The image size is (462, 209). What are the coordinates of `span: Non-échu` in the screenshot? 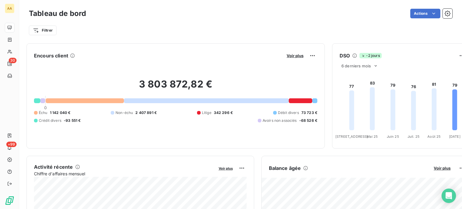 It's located at (124, 113).